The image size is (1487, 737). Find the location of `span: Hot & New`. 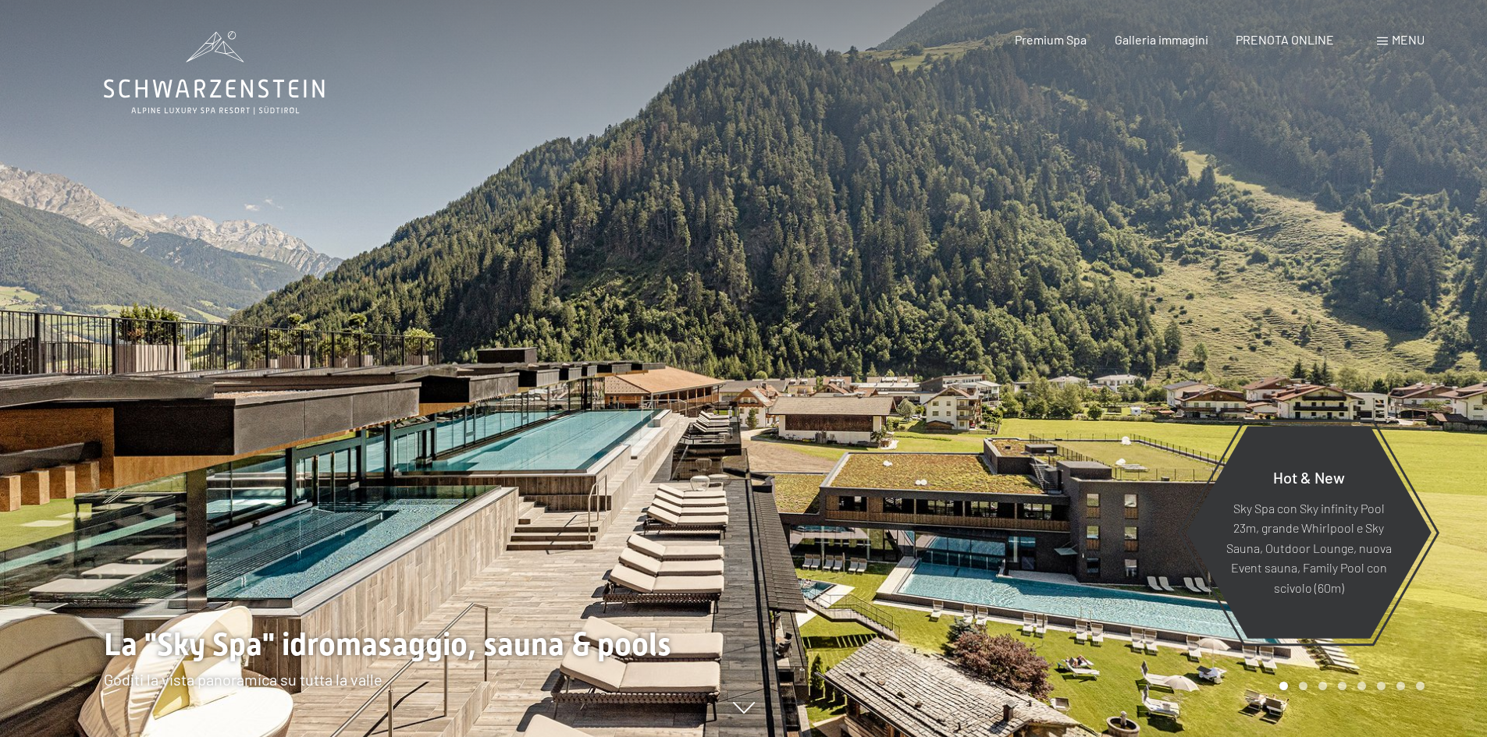

span: Hot & New is located at coordinates (1309, 477).